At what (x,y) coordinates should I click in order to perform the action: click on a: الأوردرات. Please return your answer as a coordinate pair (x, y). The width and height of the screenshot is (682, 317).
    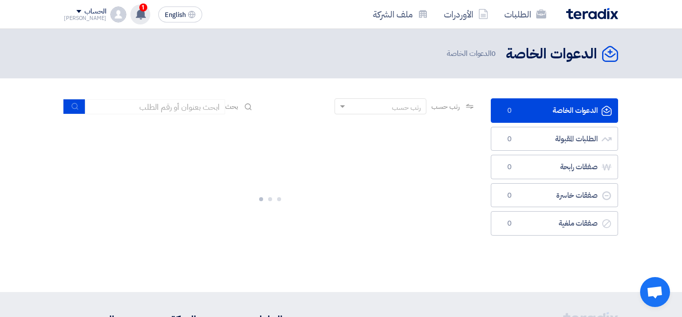
    Looking at the image, I should click on (466, 14).